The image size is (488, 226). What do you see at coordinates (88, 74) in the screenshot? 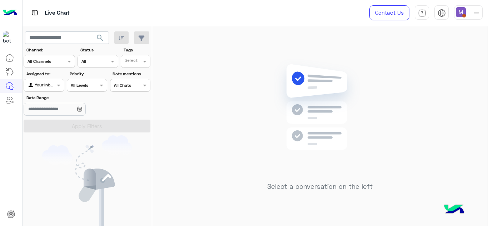
I see `label: Priority` at bounding box center [88, 74].